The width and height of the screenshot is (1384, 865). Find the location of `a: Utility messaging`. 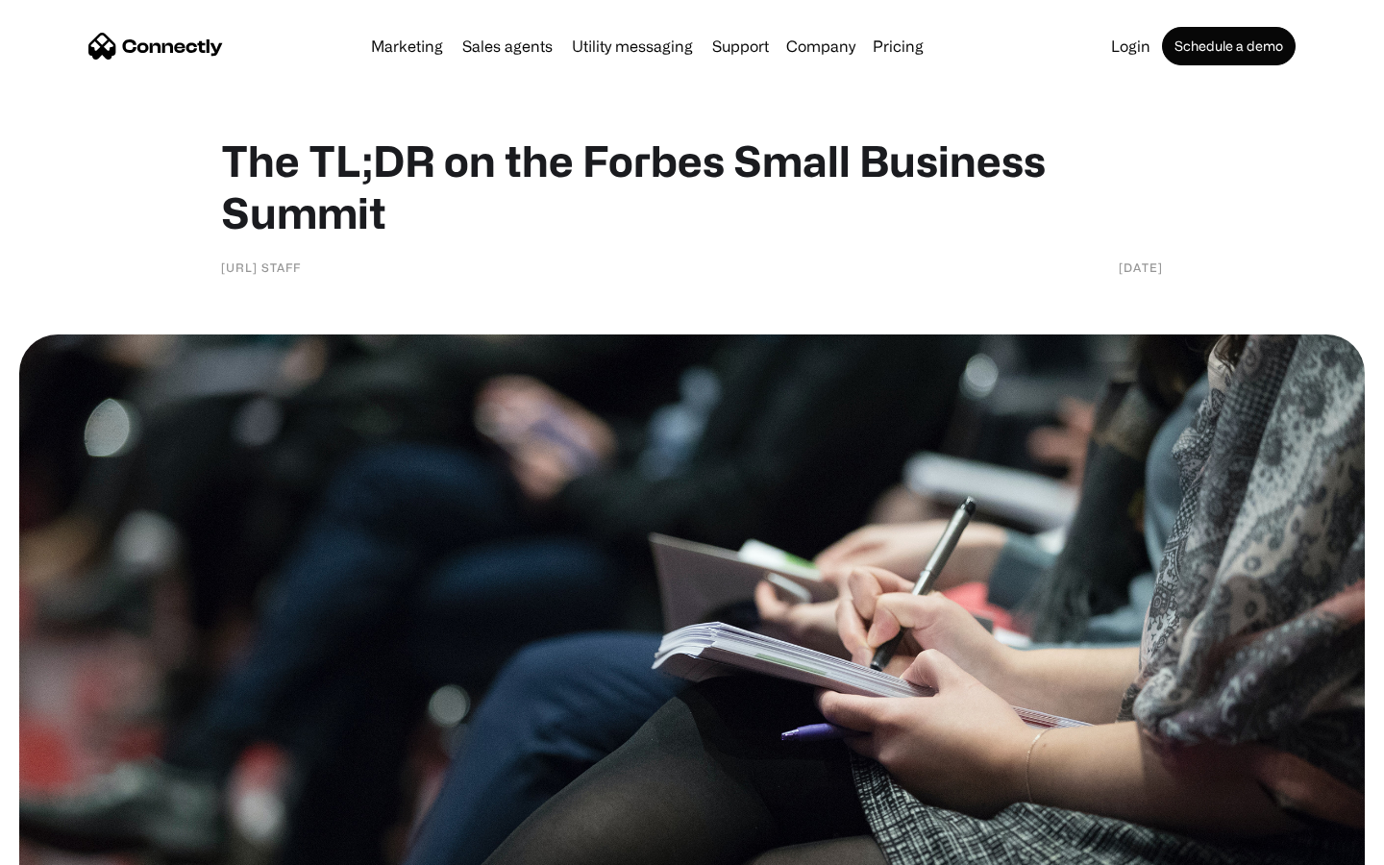

a: Utility messaging is located at coordinates (632, 46).